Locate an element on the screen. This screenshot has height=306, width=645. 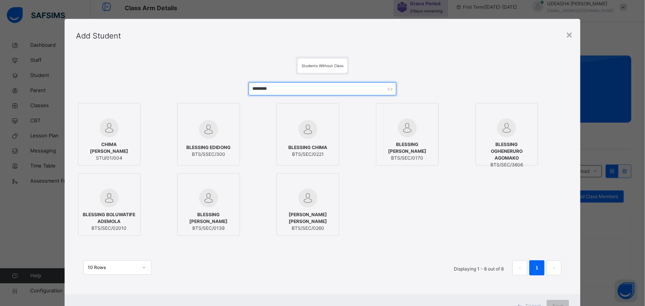
li: 1 is located at coordinates (537, 268).